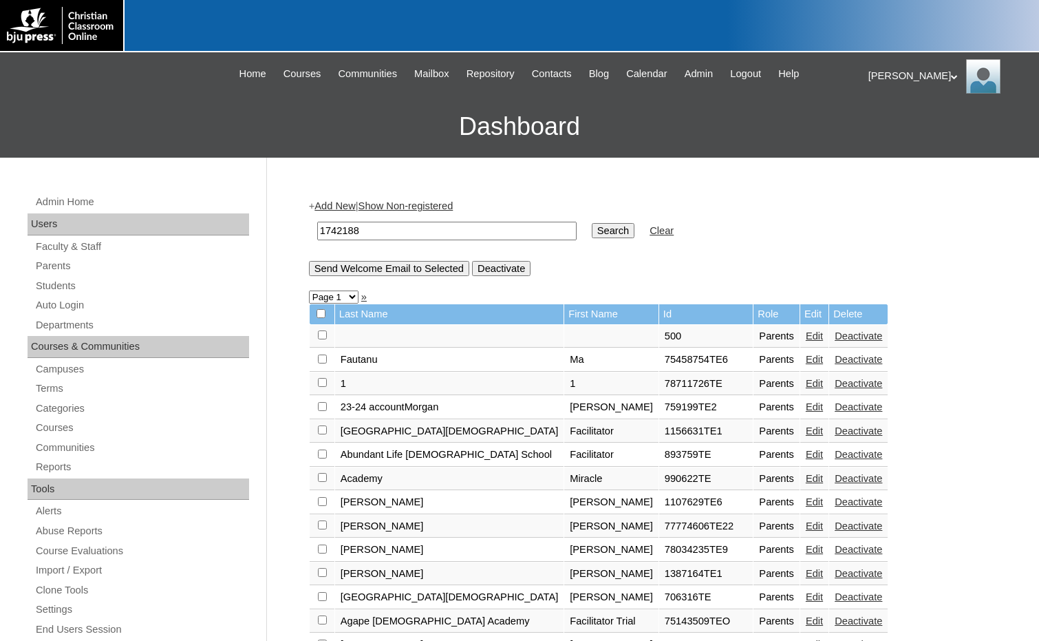 The height and width of the screenshot is (641, 1039). Describe the element at coordinates (142, 305) in the screenshot. I see `a: Auto Login` at that location.